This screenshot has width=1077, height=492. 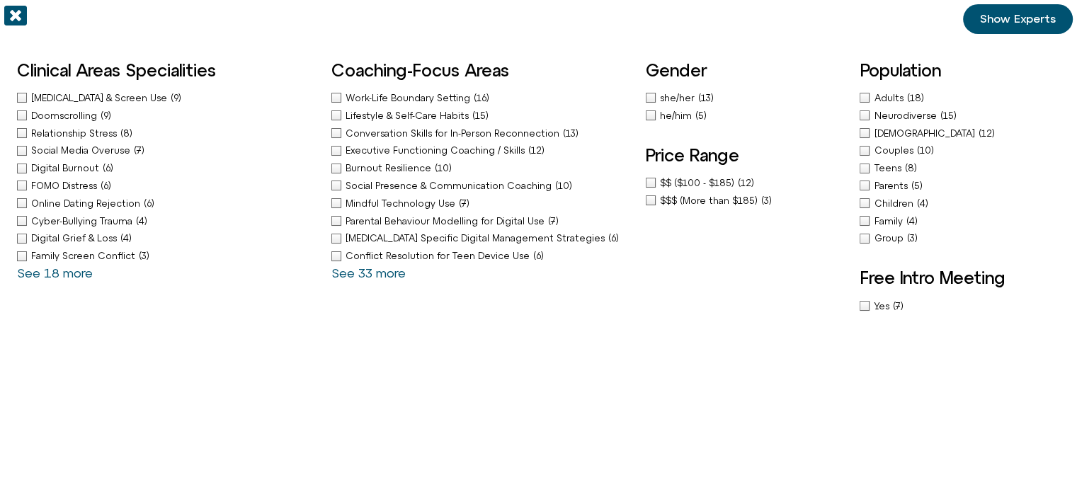 I want to click on div: Cyber-Bullying Trauma(4), so click(x=167, y=221).